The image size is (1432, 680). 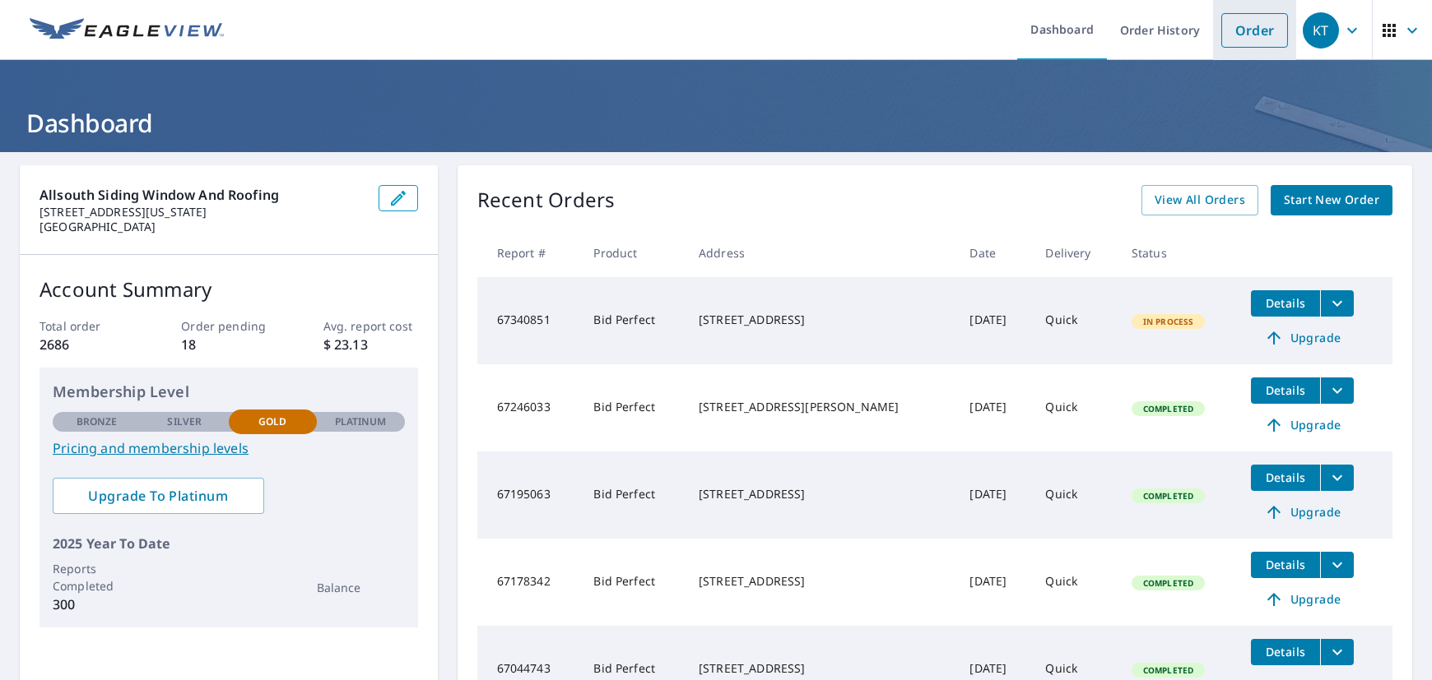 I want to click on p: Gold, so click(x=272, y=422).